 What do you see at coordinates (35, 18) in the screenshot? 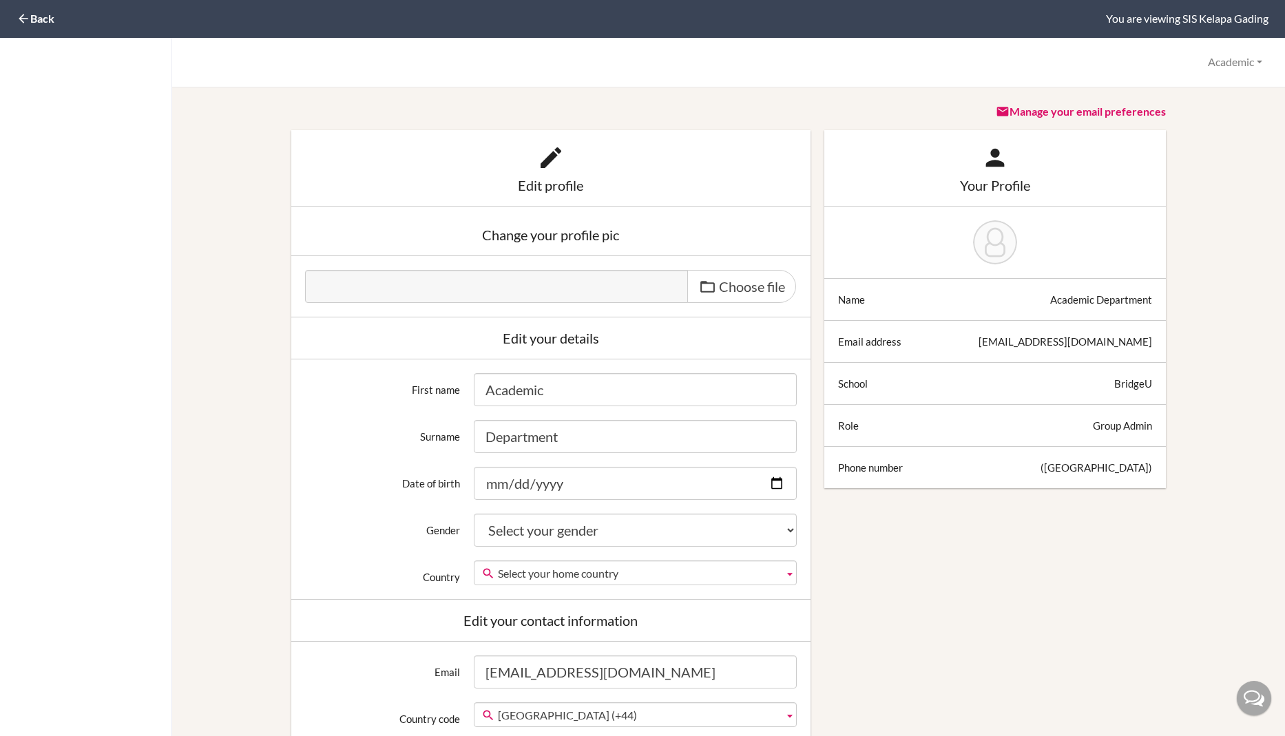
I see `a: Back` at bounding box center [35, 18].